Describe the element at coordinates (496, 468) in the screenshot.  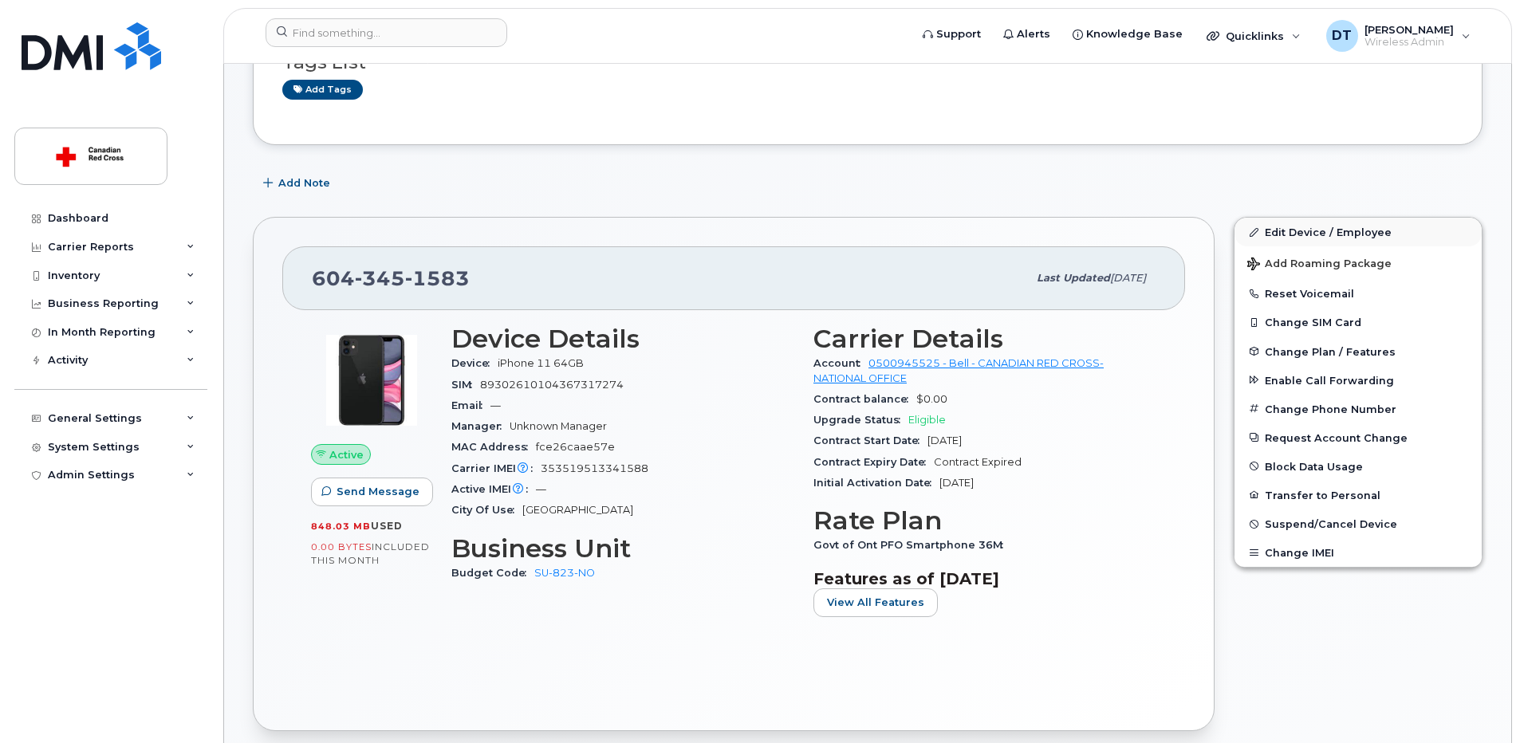
I see `span: Carrier IMEI` at that location.